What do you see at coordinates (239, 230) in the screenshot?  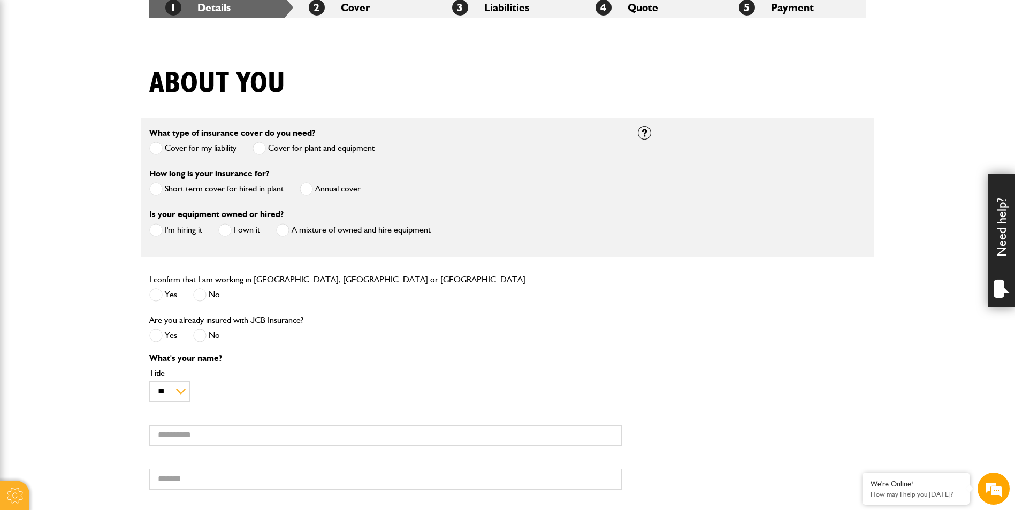 I see `label: I own it` at bounding box center [239, 230].